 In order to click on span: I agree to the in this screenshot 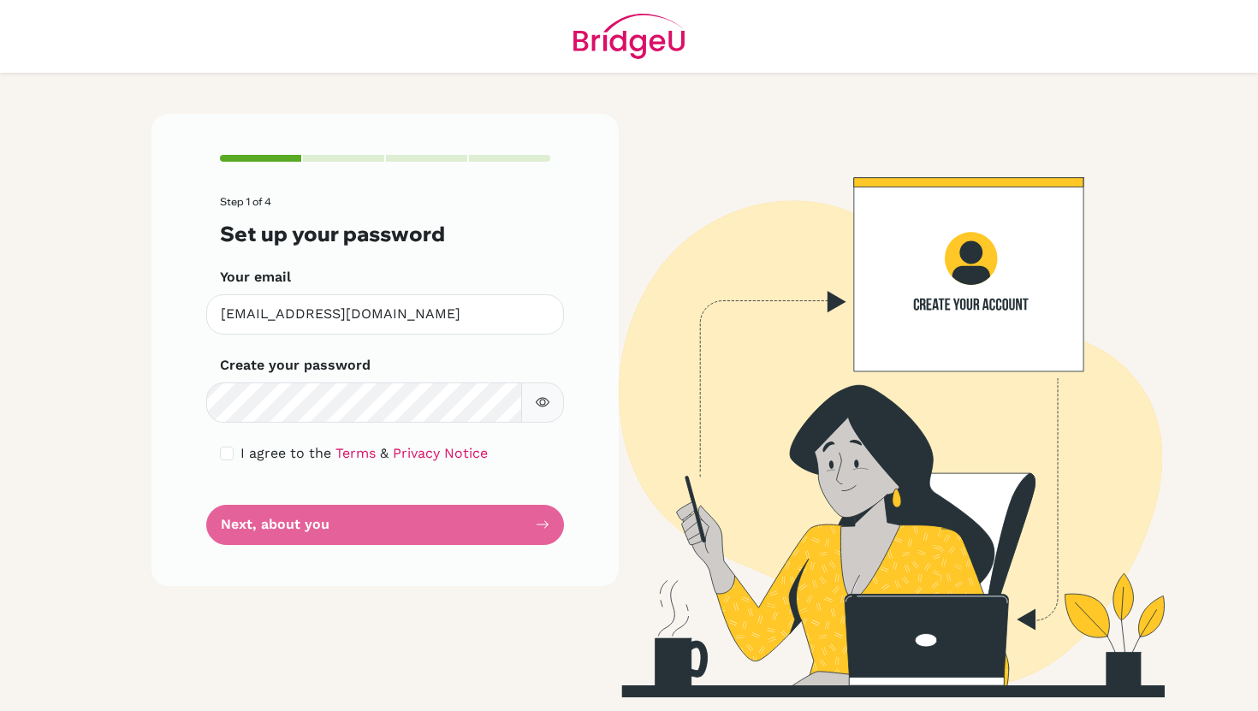, I will do `click(286, 453)`.